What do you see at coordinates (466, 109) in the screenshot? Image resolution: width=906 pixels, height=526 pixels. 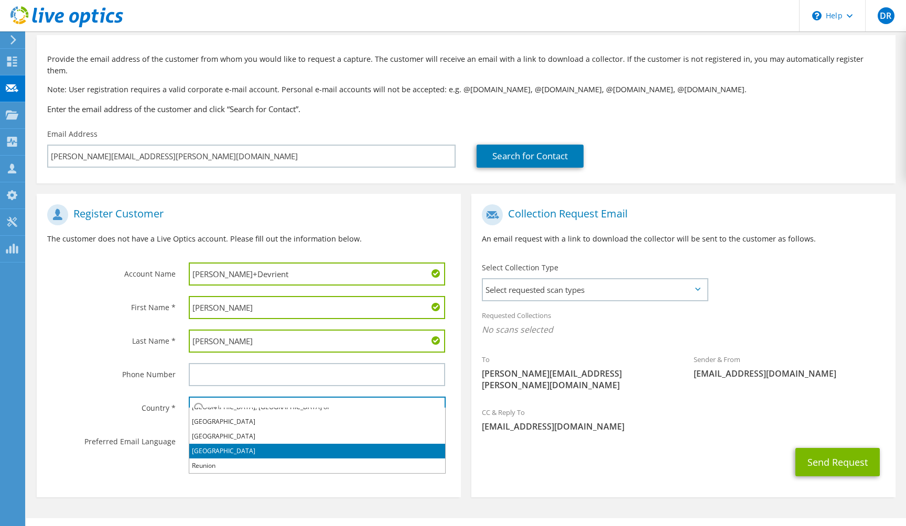 I see `h3: Enter the email address of the customer and click “Search for Contact”.` at bounding box center [466, 109].